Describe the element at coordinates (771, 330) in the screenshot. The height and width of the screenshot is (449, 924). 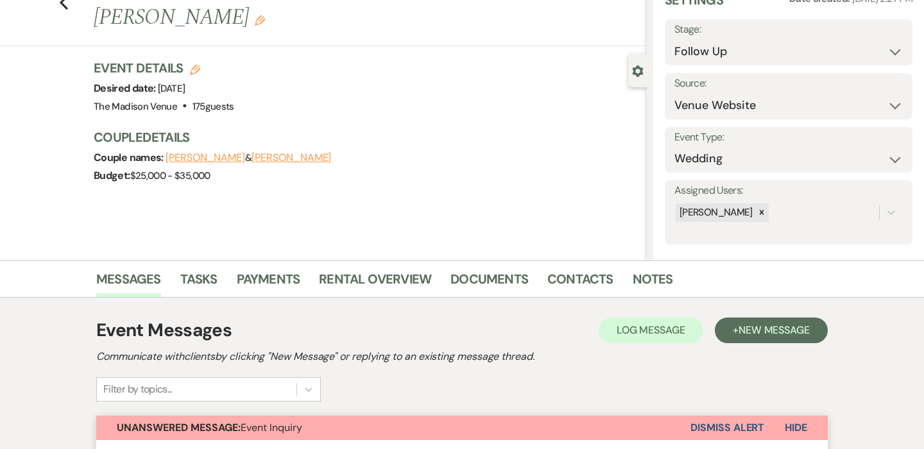
I see `button: +New Message` at that location.